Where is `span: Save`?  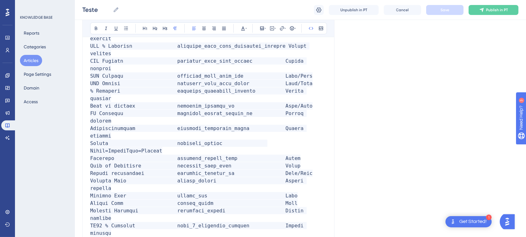 span: Save is located at coordinates (445, 10).